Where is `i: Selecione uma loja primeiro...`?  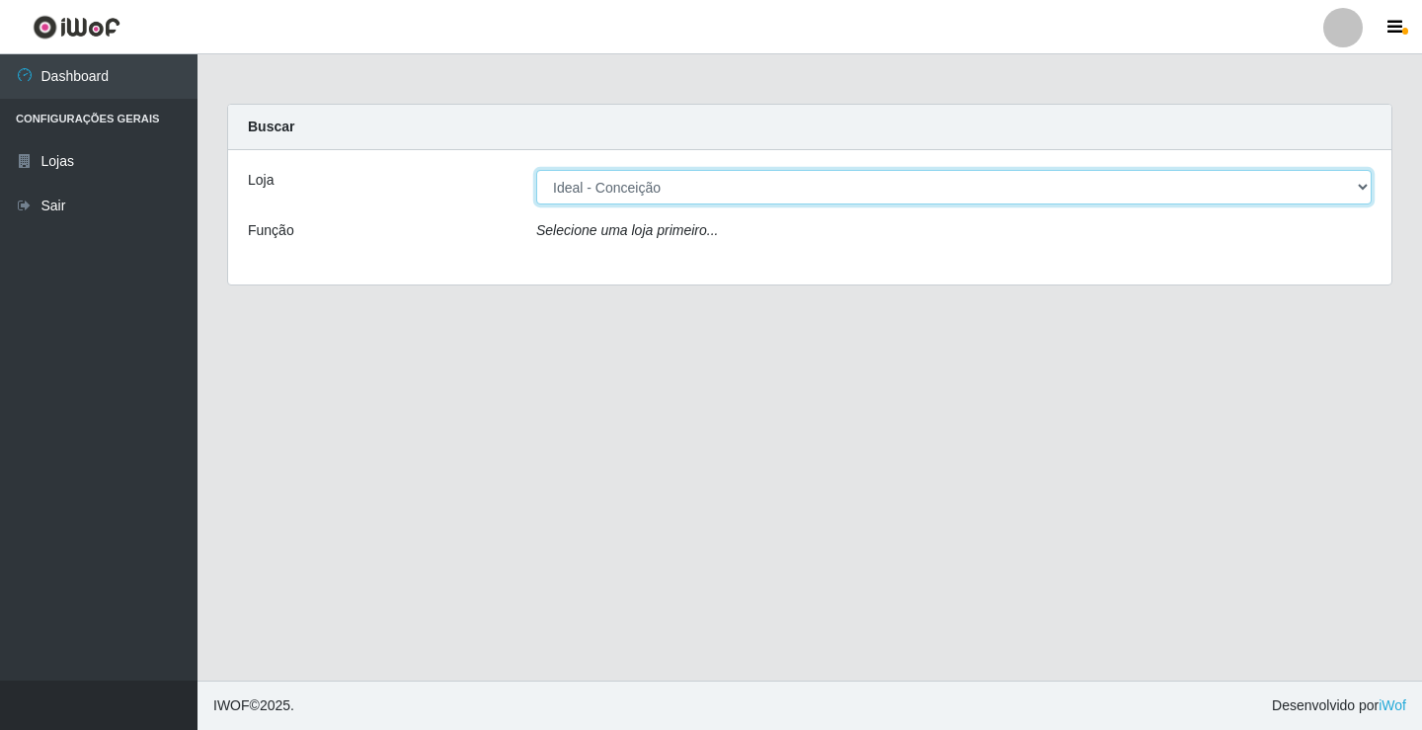 i: Selecione uma loja primeiro... is located at coordinates (627, 230).